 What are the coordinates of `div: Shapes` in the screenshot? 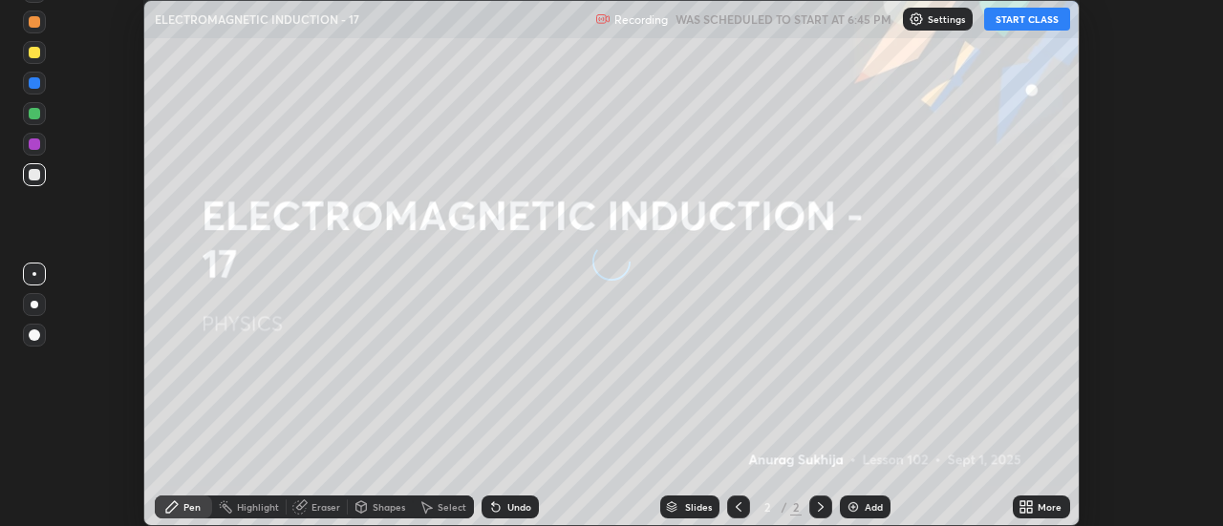 It's located at (389, 507).